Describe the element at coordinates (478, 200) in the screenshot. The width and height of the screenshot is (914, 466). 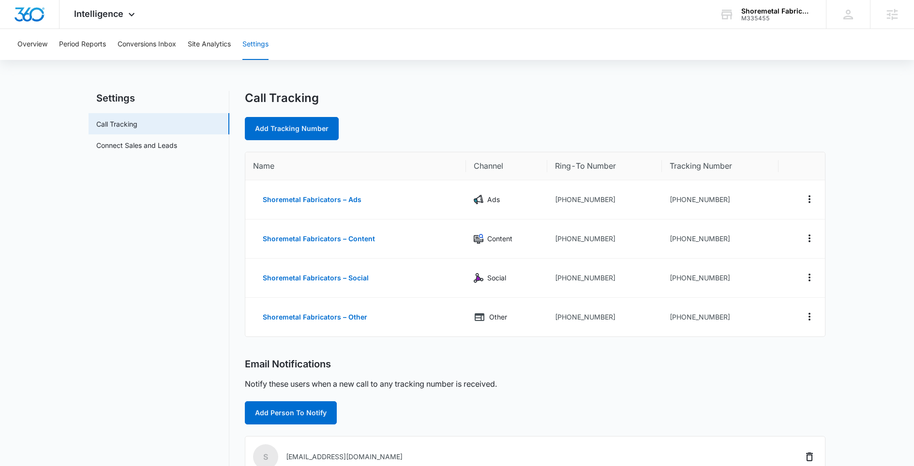
I see `img: Ads` at that location.